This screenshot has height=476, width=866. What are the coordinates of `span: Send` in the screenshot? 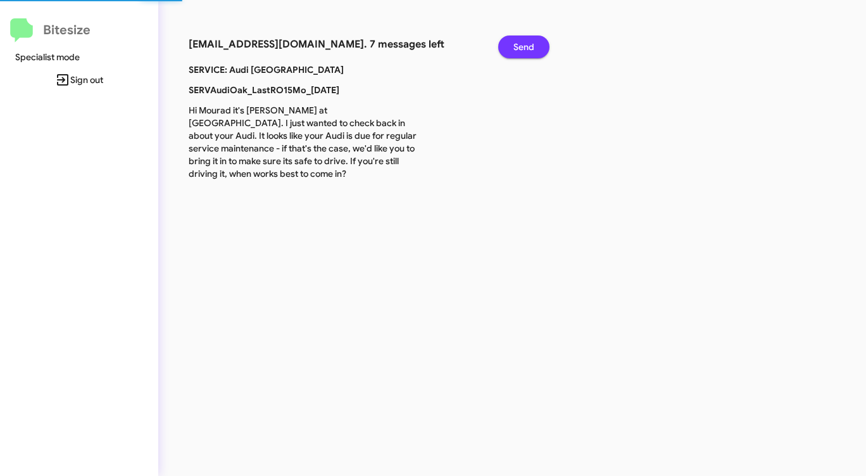 It's located at (524, 47).